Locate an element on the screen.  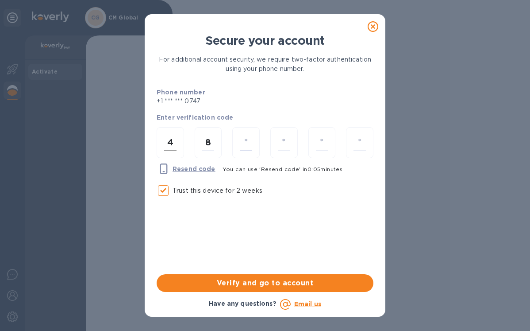
h1: Secure your account is located at coordinates (265, 41).